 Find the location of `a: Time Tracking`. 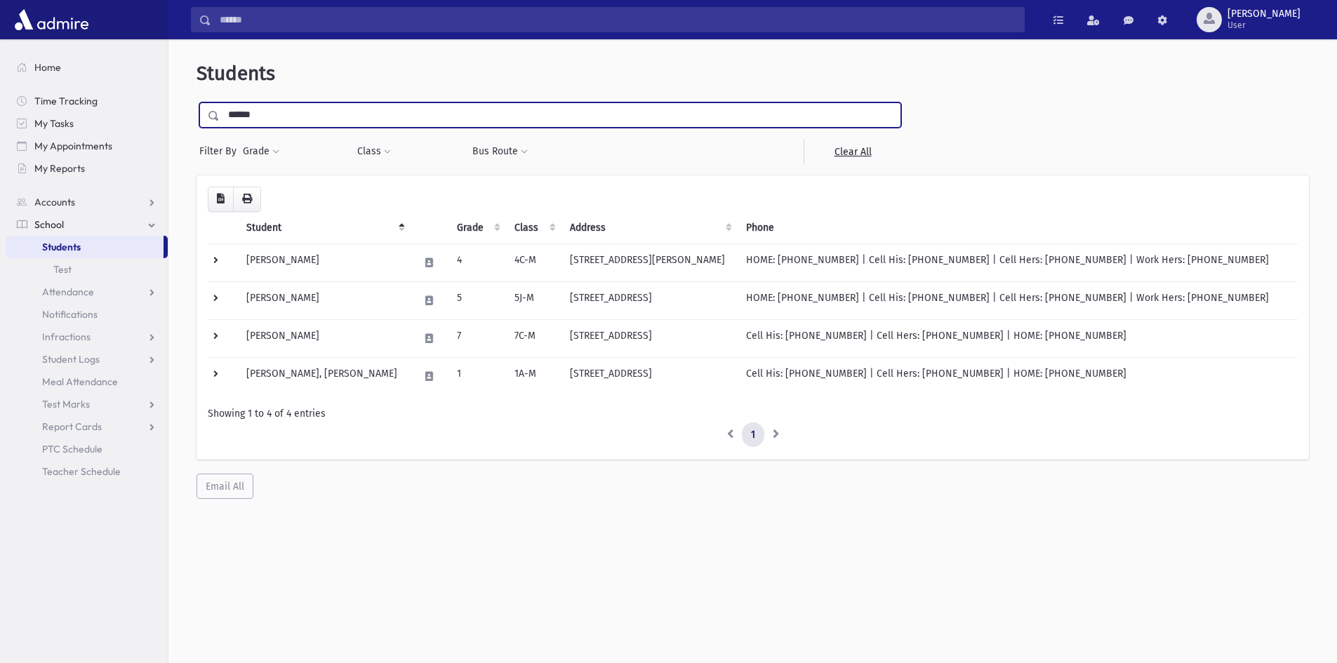

a: Time Tracking is located at coordinates (86, 101).